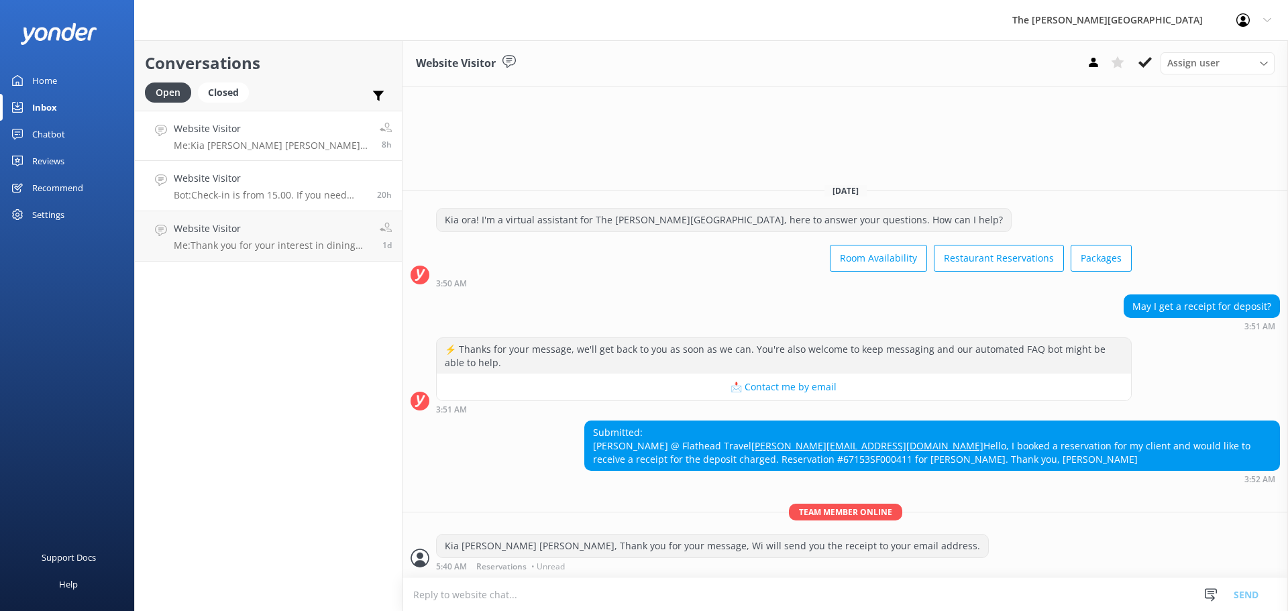  Describe the element at coordinates (268, 236) in the screenshot. I see `a: Website VisitorMe:Thank you for your interest in dining with us at True South Dining Room. While ...` at that location.